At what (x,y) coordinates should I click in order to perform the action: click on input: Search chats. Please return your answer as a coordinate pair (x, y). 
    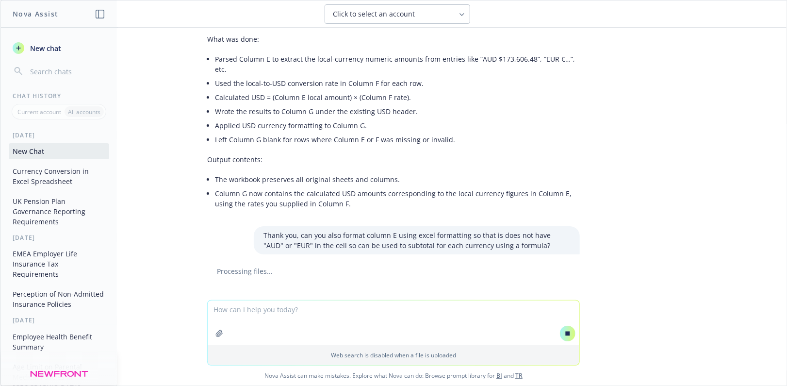
    Looking at the image, I should click on (66, 71).